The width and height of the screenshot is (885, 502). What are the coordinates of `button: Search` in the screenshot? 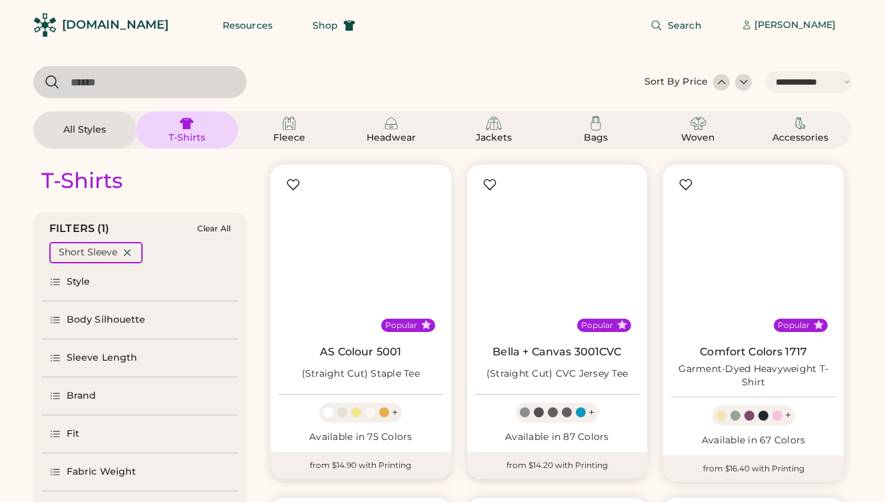 It's located at (676, 25).